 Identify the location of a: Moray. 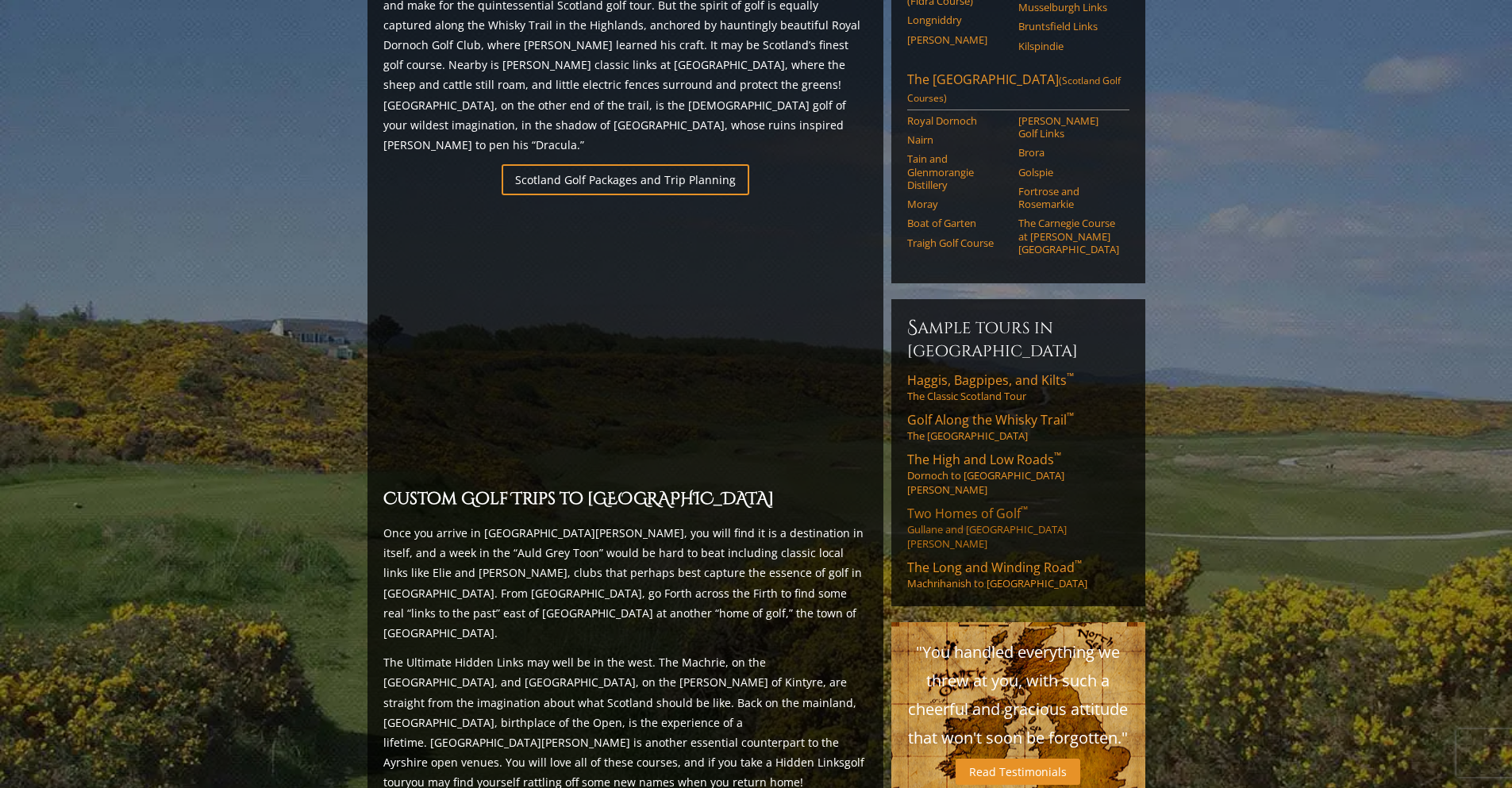
(957, 204).